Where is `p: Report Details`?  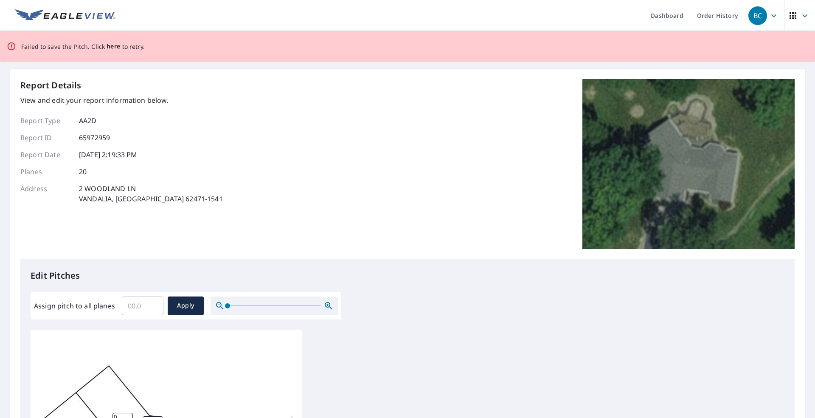
p: Report Details is located at coordinates (51, 85).